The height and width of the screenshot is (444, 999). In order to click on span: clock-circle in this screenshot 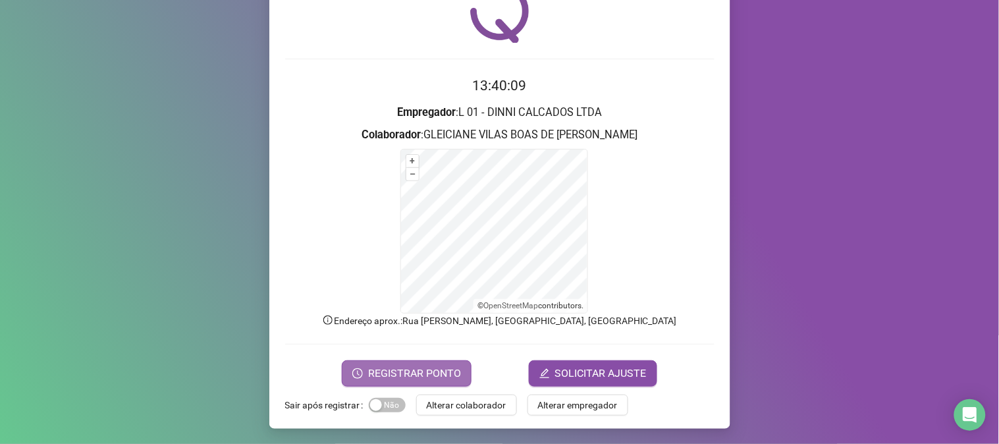, I will do `click(358, 373)`.